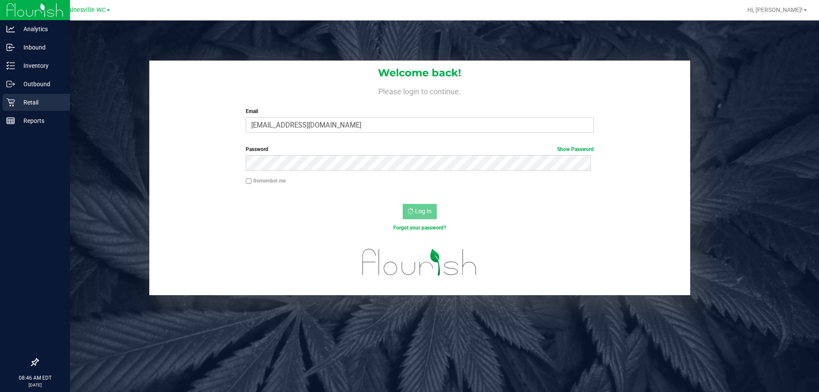 This screenshot has width=819, height=392. What do you see at coordinates (423, 211) in the screenshot?
I see `span: Log In` at bounding box center [423, 211].